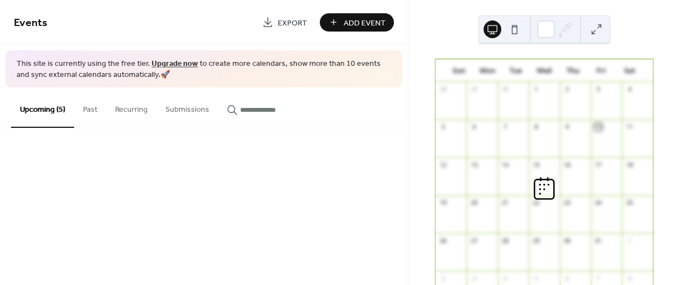 This screenshot has width=680, height=285. Describe the element at coordinates (598, 127) in the screenshot. I see `div: 10` at that location.